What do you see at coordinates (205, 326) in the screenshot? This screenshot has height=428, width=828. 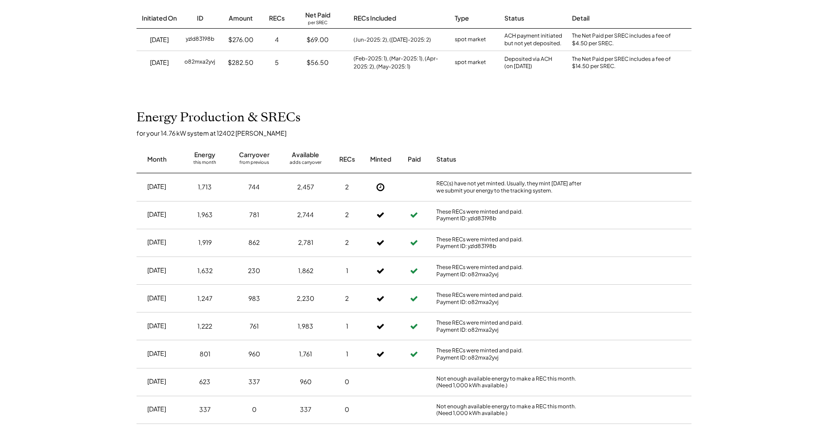 I see `div: 1,222` at bounding box center [205, 326].